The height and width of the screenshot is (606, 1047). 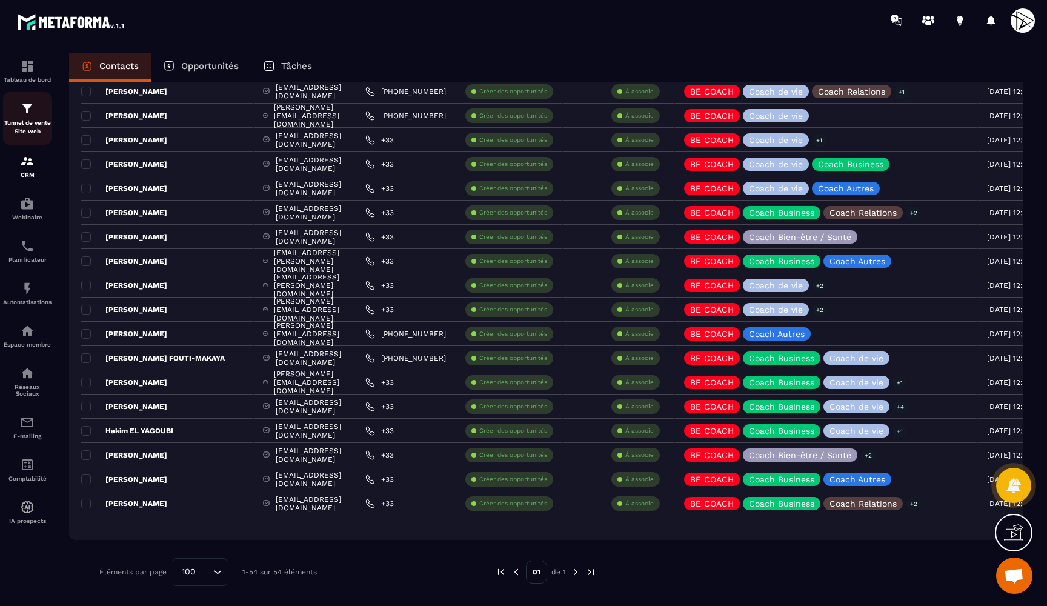 I want to click on p: Éléments par page, so click(x=133, y=572).